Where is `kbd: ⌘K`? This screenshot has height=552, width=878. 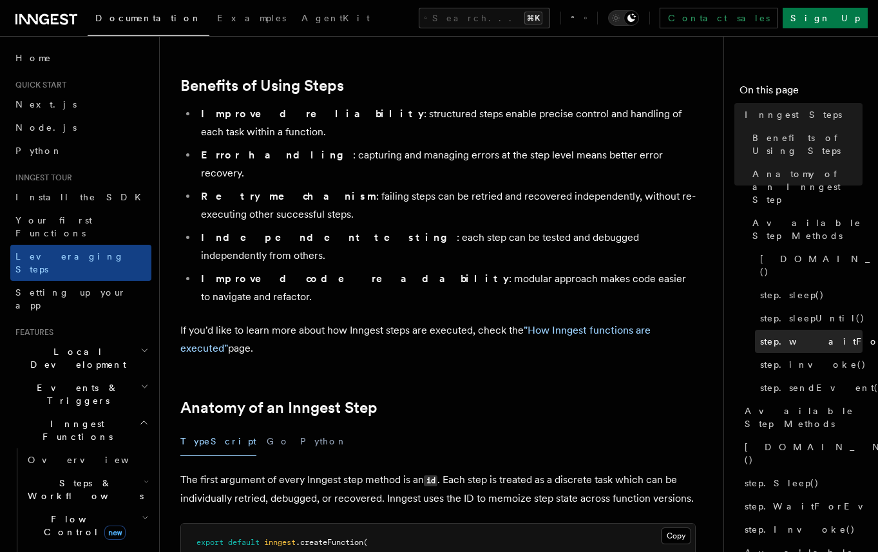 kbd: ⌘K is located at coordinates (533, 18).